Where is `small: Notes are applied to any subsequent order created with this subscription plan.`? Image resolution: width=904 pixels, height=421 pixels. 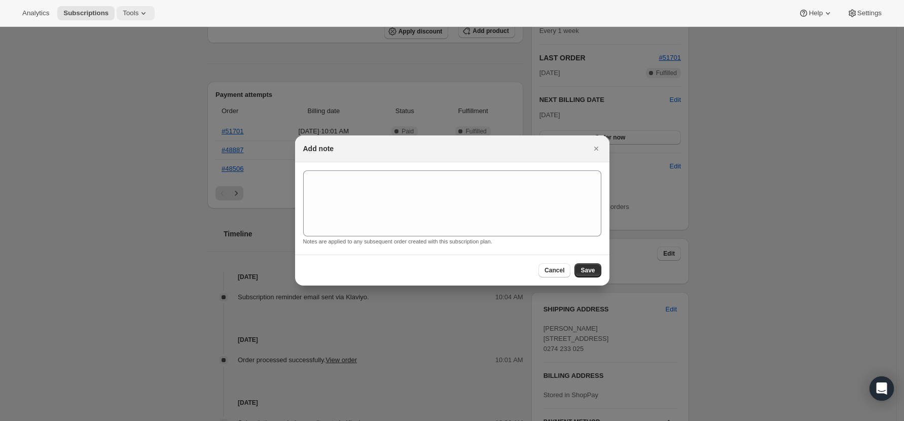 small: Notes are applied to any subsequent order created with this subscription plan. is located at coordinates (397, 241).